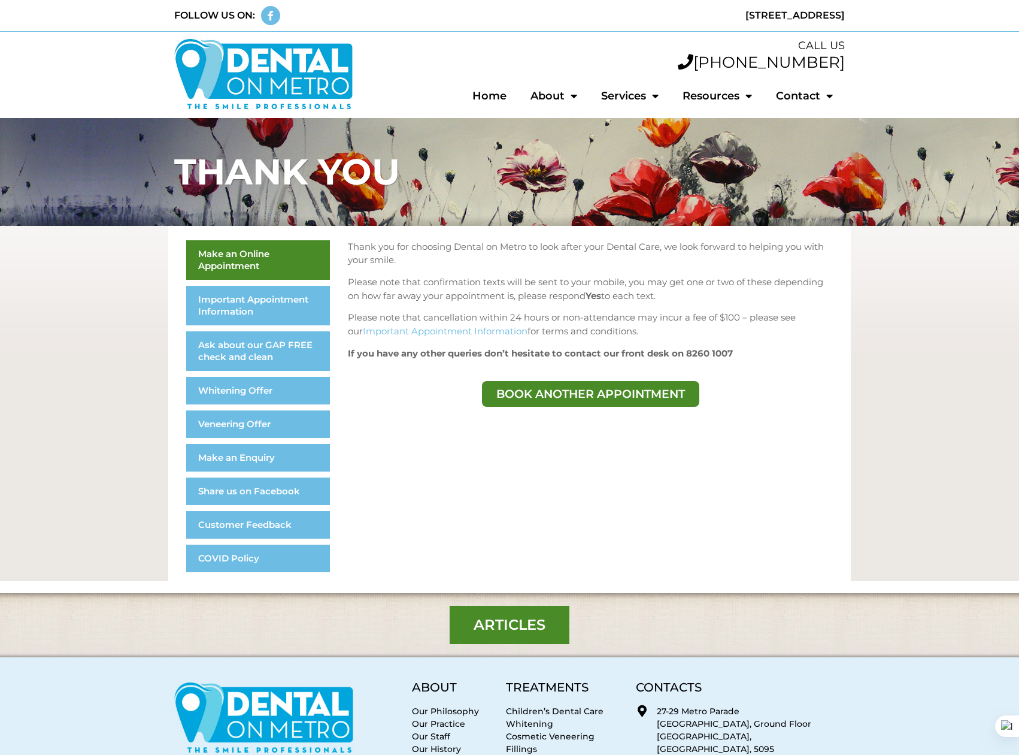 The width and height of the screenshot is (1019, 755). I want to click on a: Contact, so click(804, 96).